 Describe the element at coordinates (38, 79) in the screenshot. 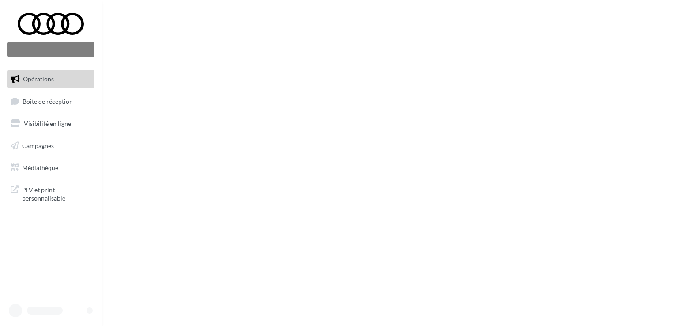

I see `span: Opérations` at that location.